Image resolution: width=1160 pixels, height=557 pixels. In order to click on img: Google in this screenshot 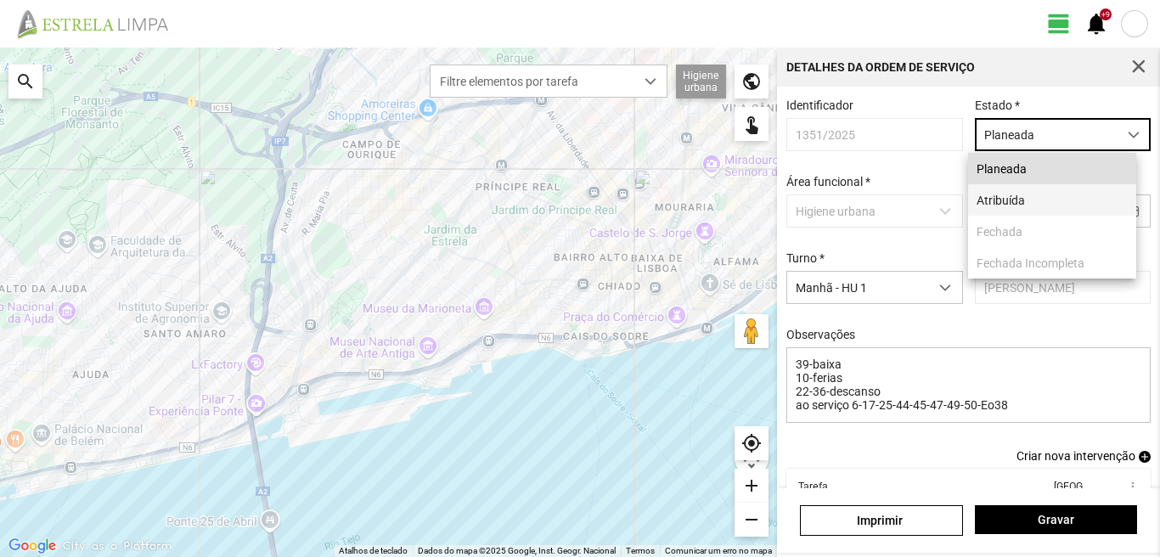, I will do `click(32, 546)`.